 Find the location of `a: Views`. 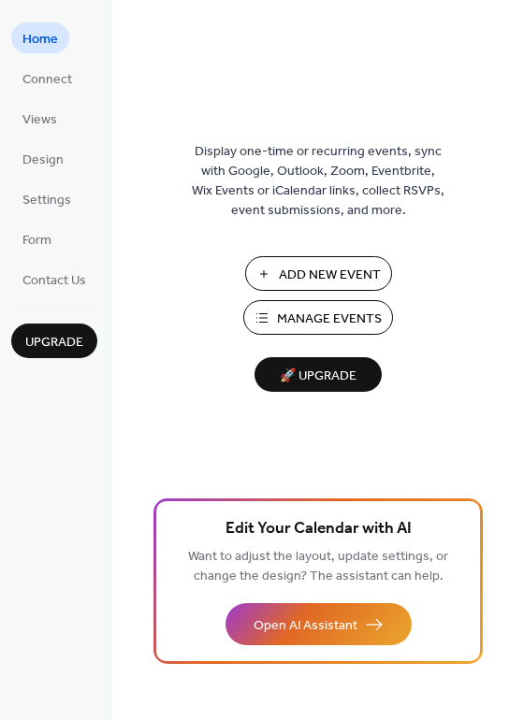

a: Views is located at coordinates (39, 118).